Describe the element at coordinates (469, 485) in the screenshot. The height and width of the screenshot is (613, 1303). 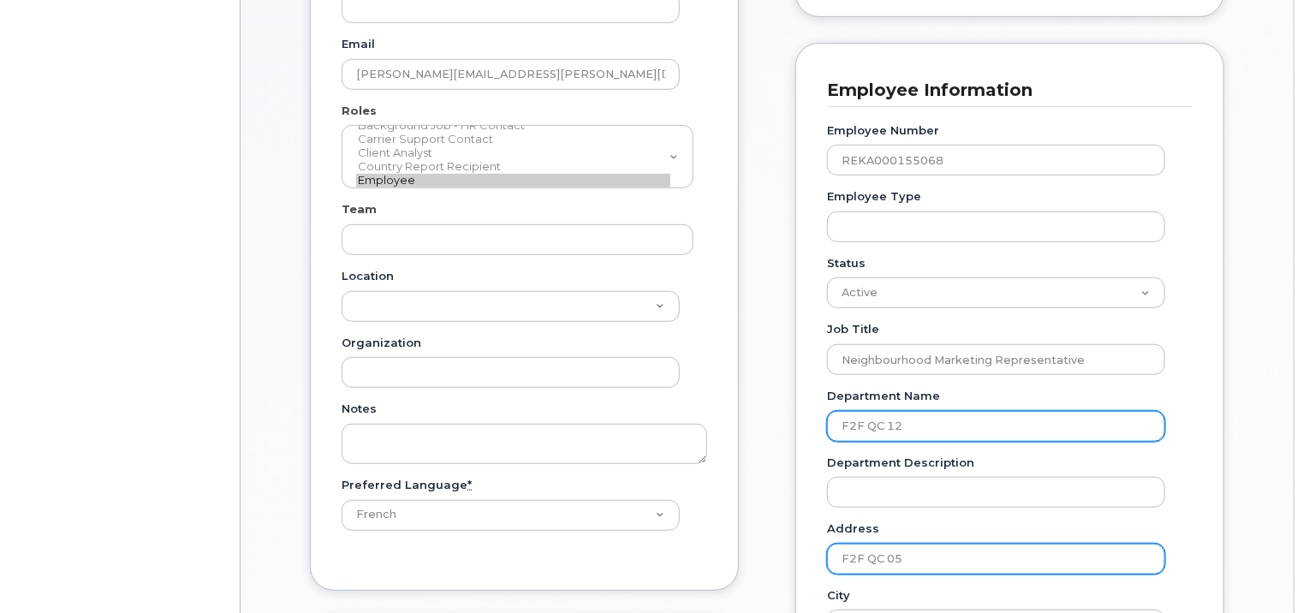
I see `abbr: required` at that location.